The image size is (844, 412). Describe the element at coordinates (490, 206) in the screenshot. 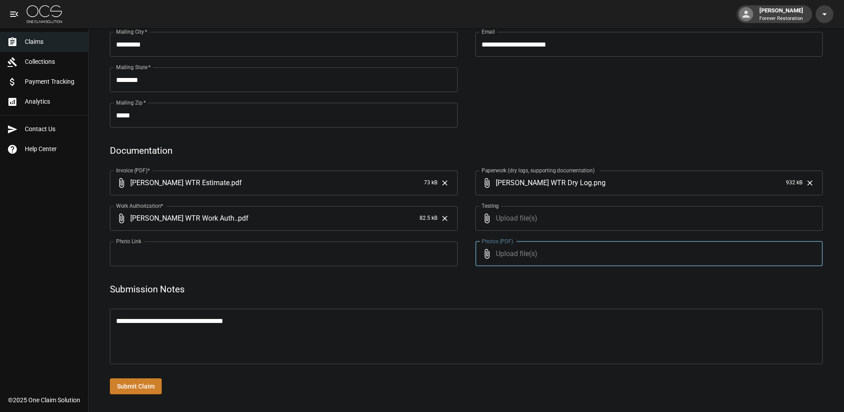

I see `label: Testing` at that location.